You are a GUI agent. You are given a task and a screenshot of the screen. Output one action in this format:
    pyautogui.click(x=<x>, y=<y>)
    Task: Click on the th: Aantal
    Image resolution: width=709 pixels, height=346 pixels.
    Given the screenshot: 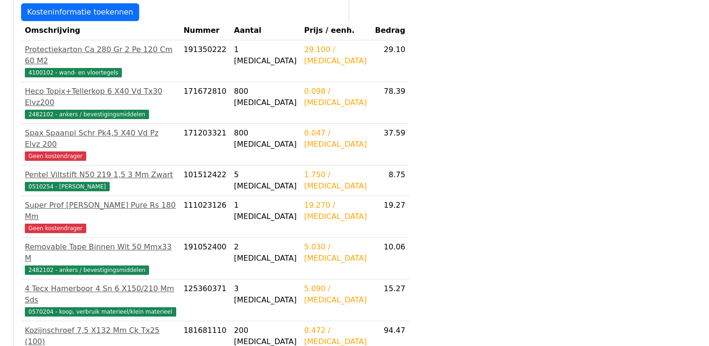 What is the action you would take?
    pyautogui.click(x=265, y=30)
    